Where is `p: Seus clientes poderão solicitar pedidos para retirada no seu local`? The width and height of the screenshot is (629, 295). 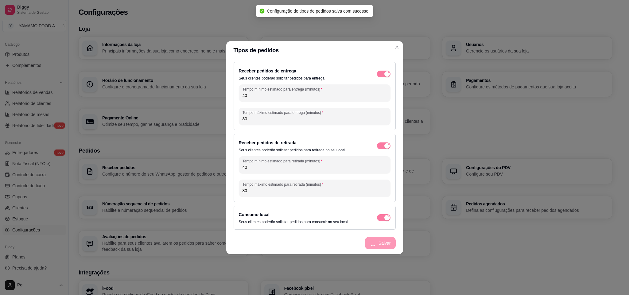 p: Seus clientes poderão solicitar pedidos para retirada no seu local is located at coordinates (292, 150).